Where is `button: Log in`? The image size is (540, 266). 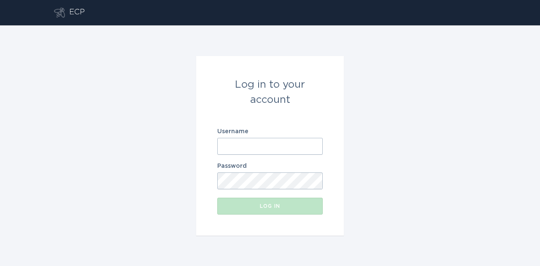 button: Log in is located at coordinates (270, 206).